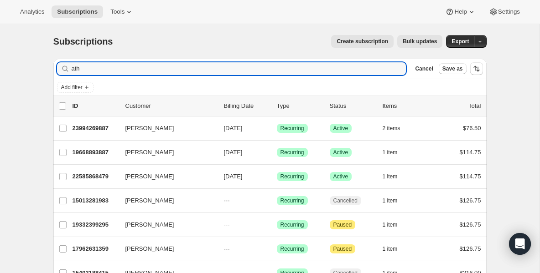  What do you see at coordinates (504, 12) in the screenshot?
I see `button: Settings` at bounding box center [504, 12].